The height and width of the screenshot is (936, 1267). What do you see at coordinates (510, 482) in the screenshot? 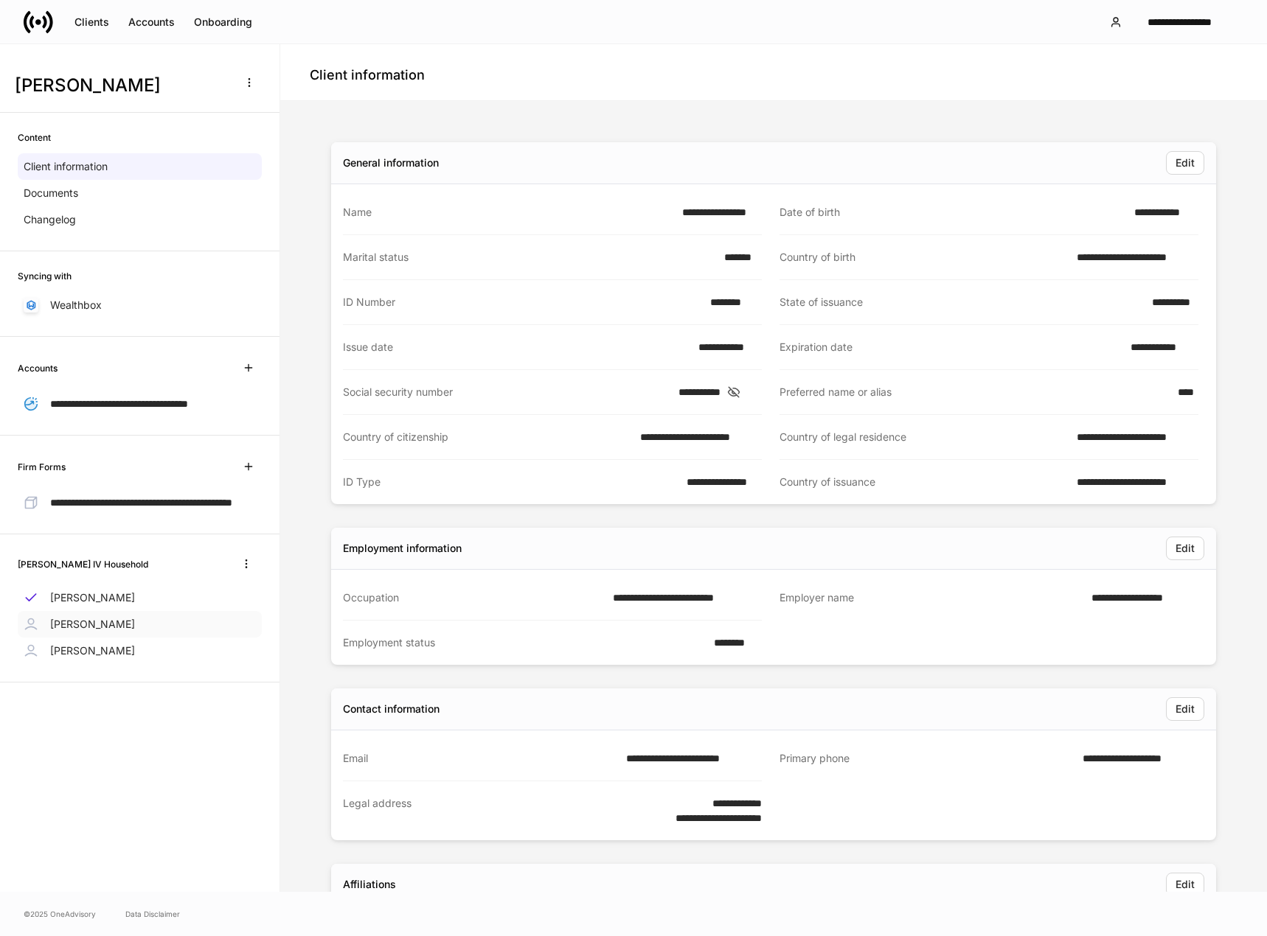
I see `div: ID Type` at bounding box center [510, 482].